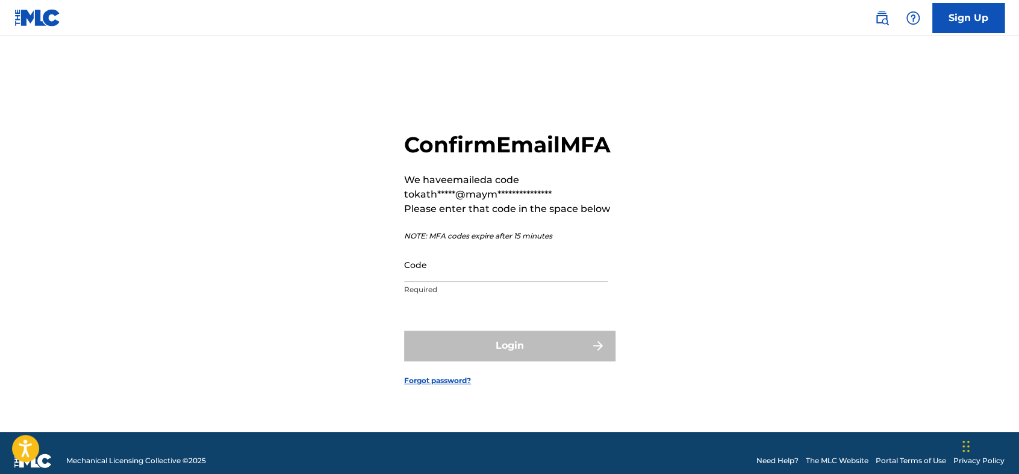 The width and height of the screenshot is (1019, 474). Describe the element at coordinates (966, 446) in the screenshot. I see `div: Drag` at that location.